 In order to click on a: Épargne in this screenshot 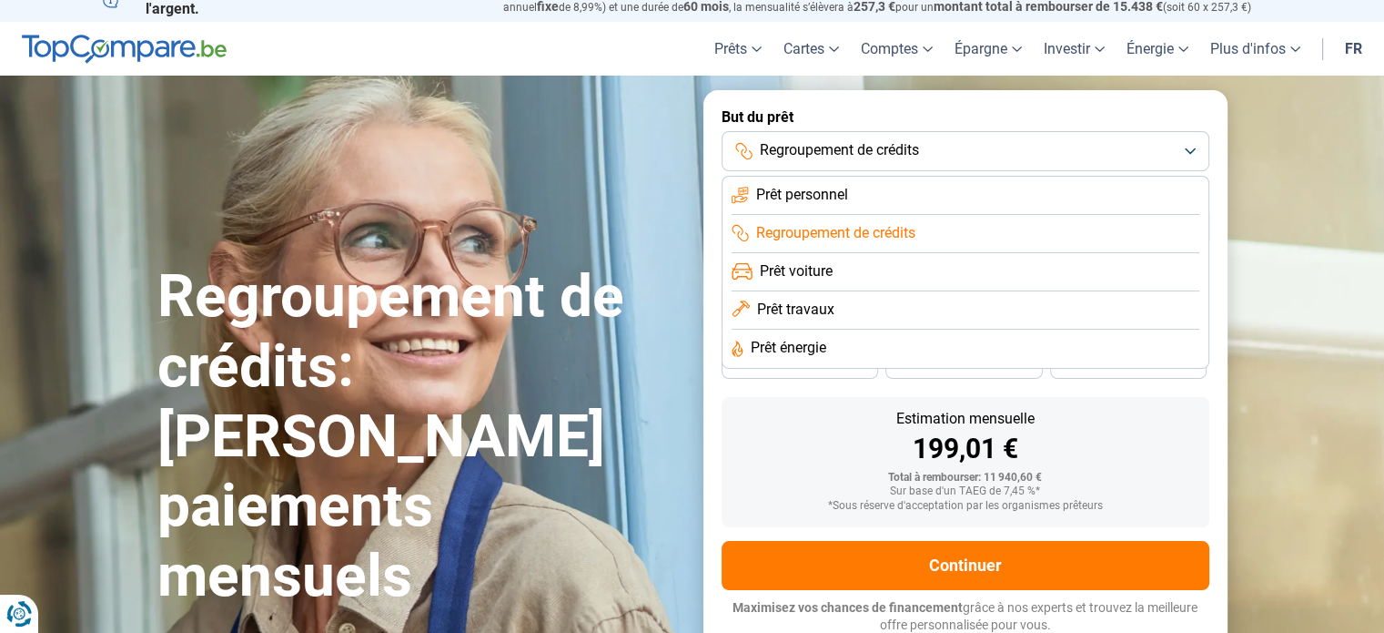, I will do `click(988, 48)`.